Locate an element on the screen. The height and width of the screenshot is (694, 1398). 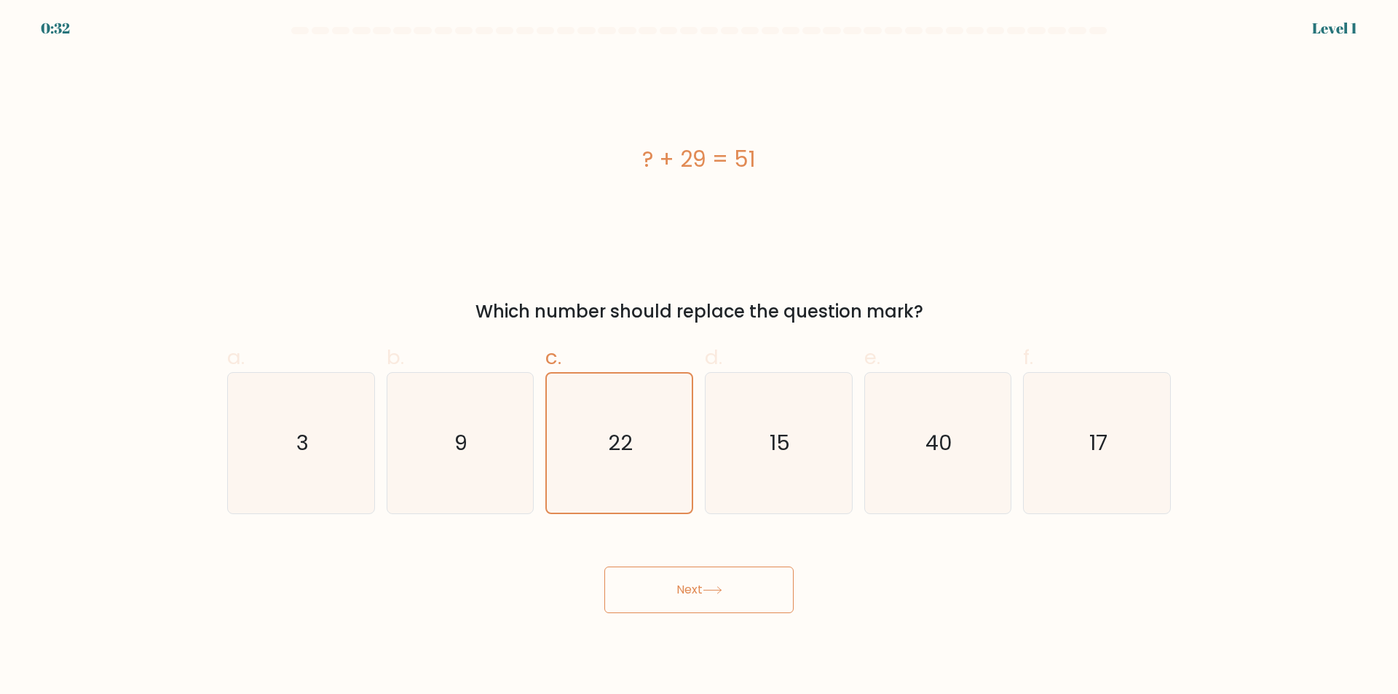
text: 40 is located at coordinates (939, 444).